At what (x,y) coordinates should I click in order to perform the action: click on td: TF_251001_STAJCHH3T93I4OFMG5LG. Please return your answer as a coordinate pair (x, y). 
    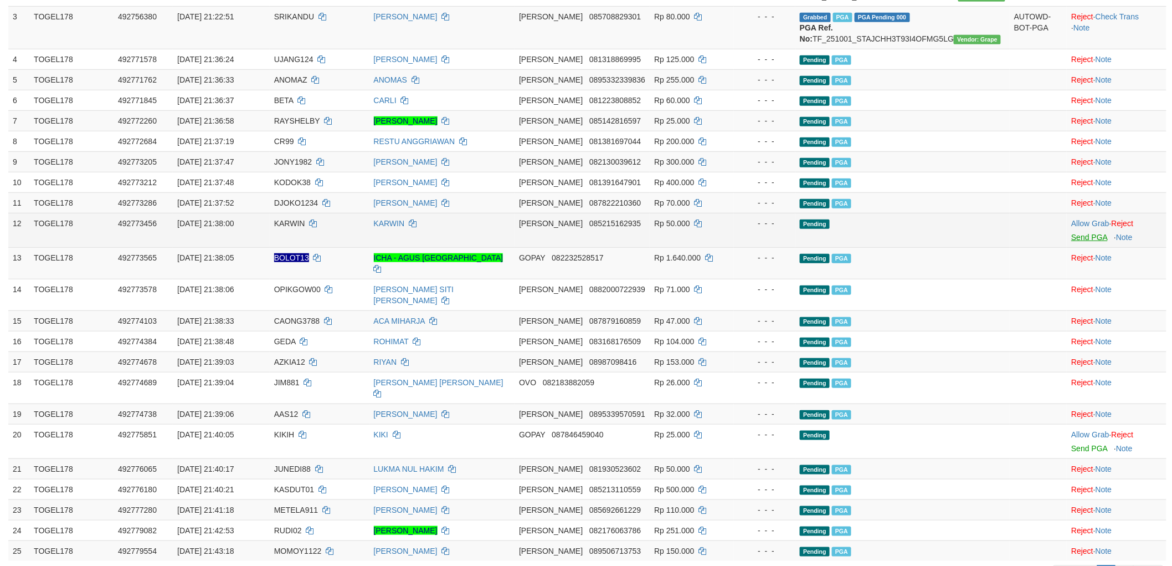
    Looking at the image, I should click on (902, 27).